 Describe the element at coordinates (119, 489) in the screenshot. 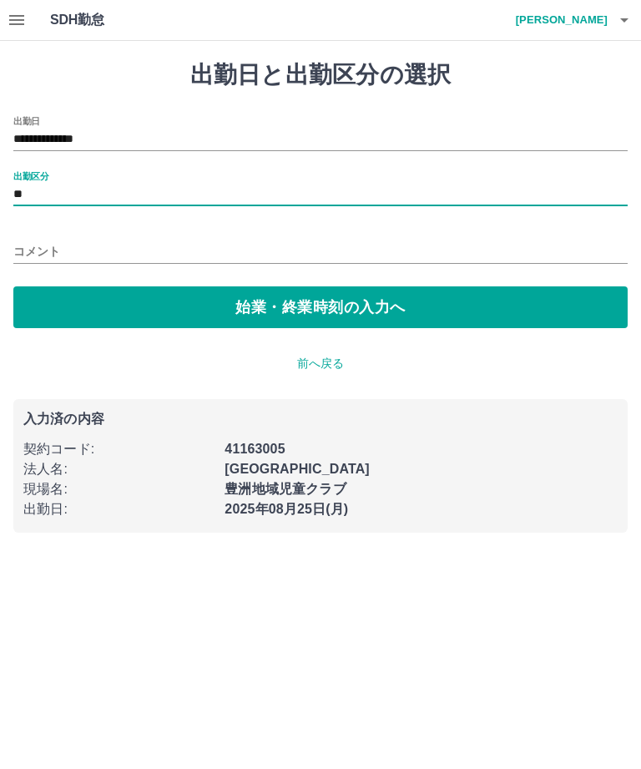

I see `p: 現場名 :` at that location.